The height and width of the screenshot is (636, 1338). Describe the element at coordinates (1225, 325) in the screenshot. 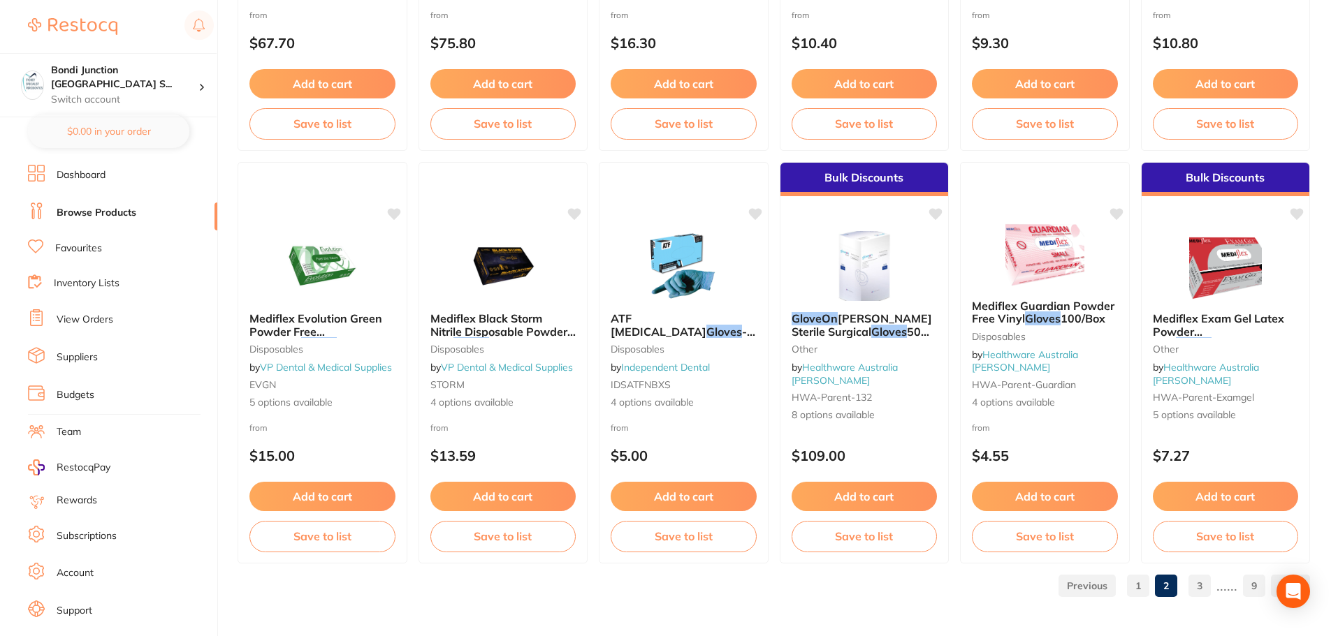

I see `b: Mediflex Exam Gel Latex Powder Free Gloves 100/Box` at that location.